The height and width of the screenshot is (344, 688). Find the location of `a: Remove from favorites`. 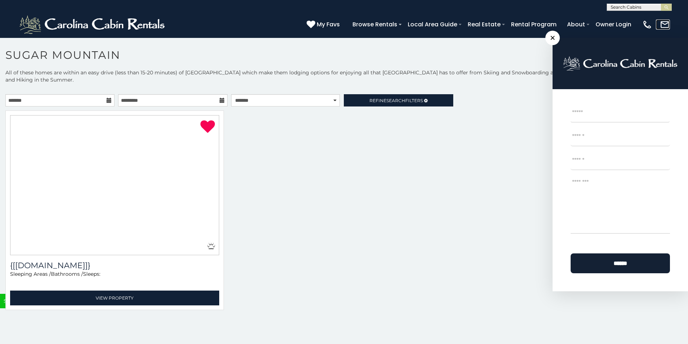

a: Remove from favorites is located at coordinates (208, 127).